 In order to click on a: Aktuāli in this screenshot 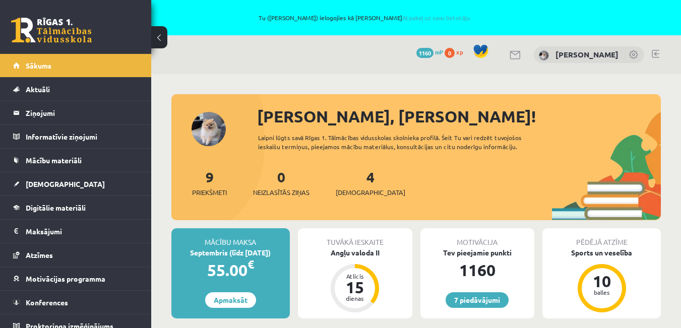, I will do `click(76, 89)`.